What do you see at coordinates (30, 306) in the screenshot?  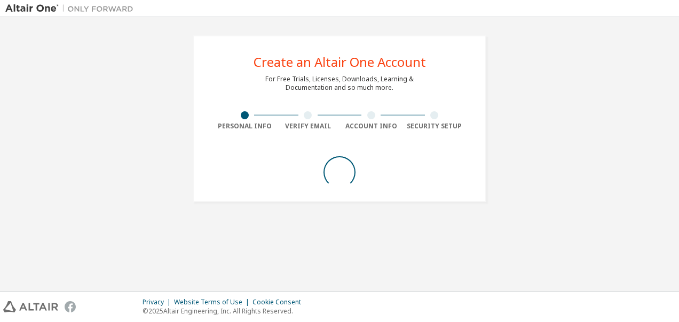 I see `img: altair_logo.svg` at bounding box center [30, 306].